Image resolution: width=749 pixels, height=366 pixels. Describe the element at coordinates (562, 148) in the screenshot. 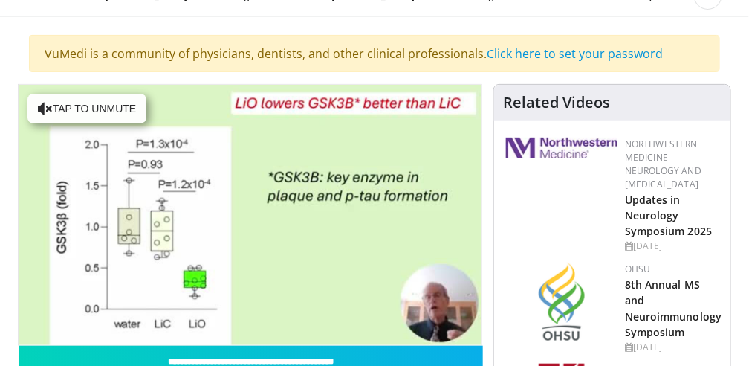

I see `img: 2a462fb6-9365-492a-ac79-3166a6f924d8.png.150x105_q85_autocrop_double_scale_upscale_version-0.2.jpg` at that location.